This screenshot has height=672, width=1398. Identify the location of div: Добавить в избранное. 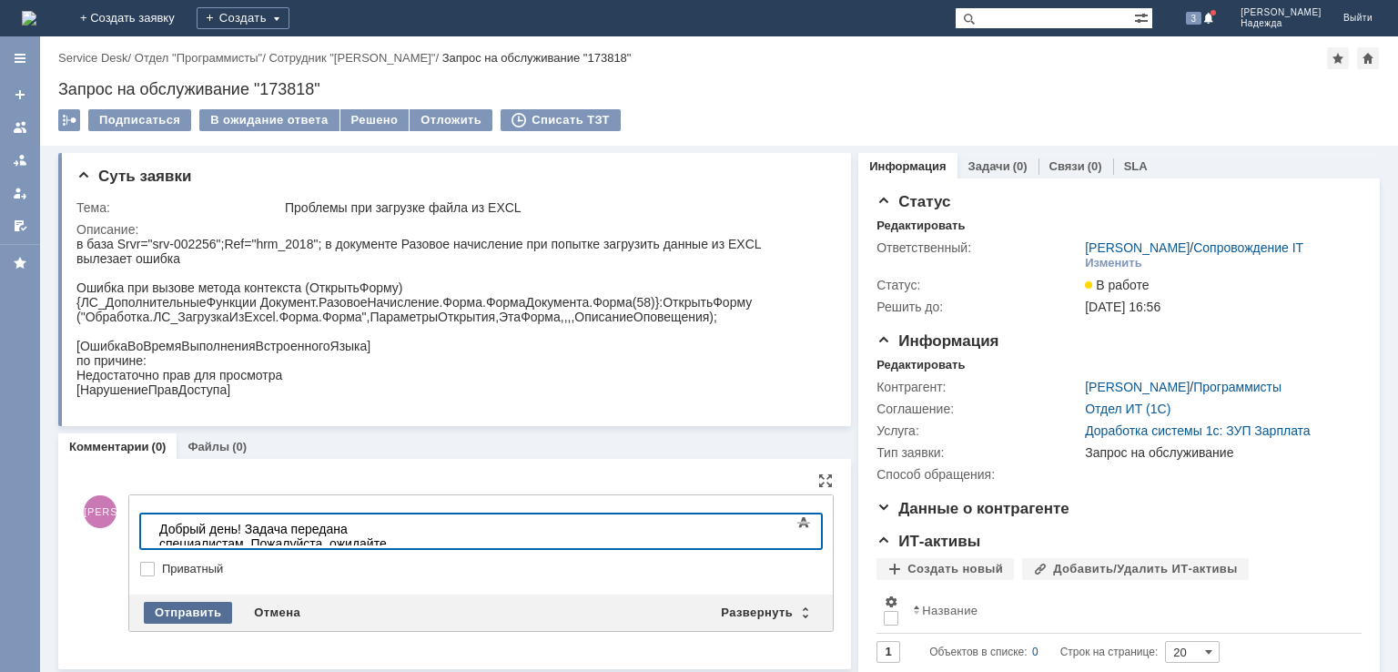
(1338, 58).